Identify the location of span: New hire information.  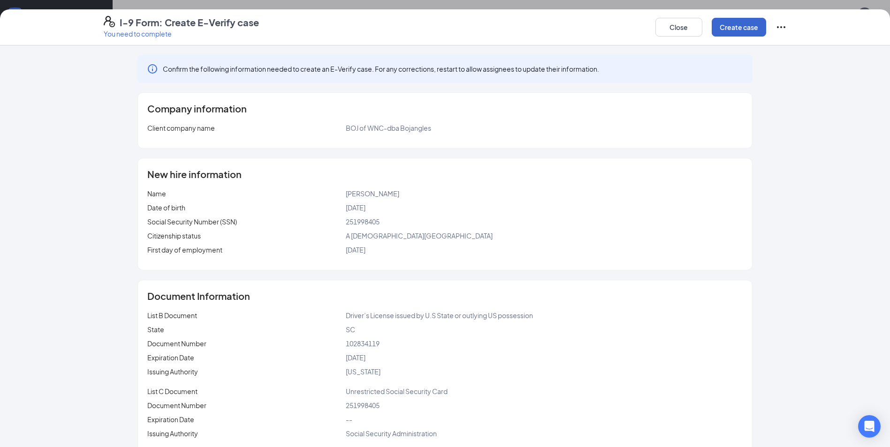
(194, 174).